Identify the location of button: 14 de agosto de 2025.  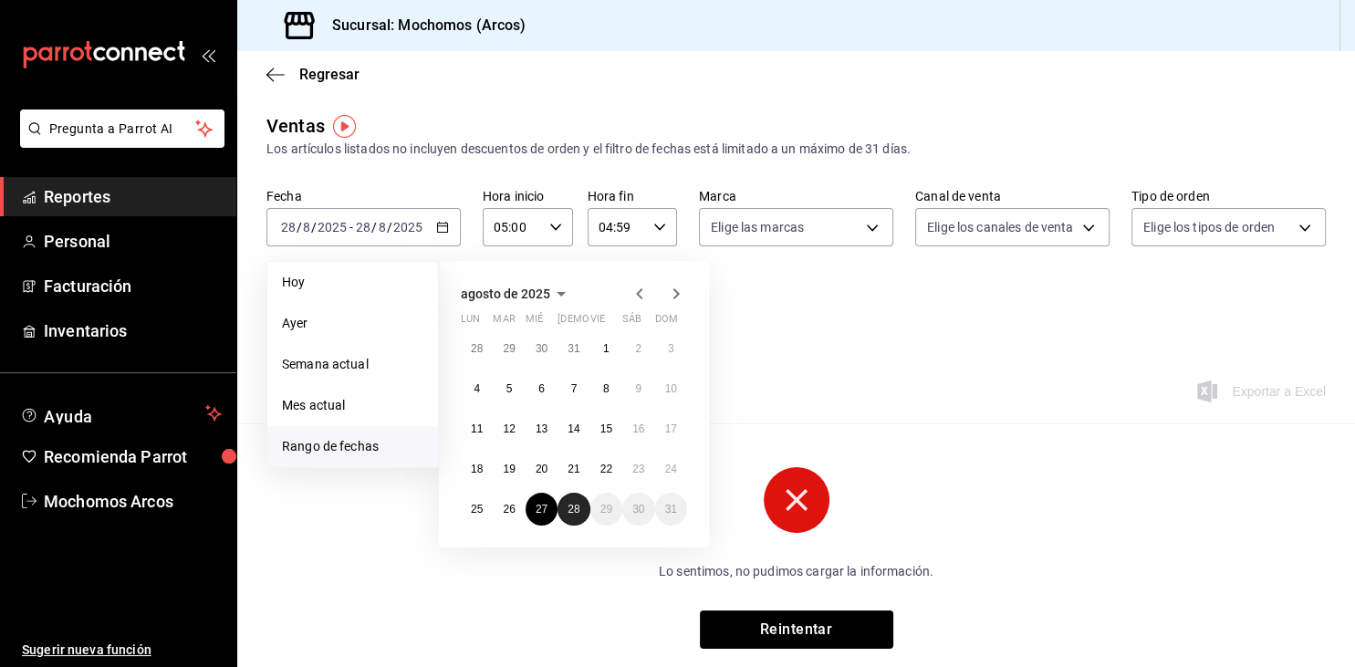
(573, 429).